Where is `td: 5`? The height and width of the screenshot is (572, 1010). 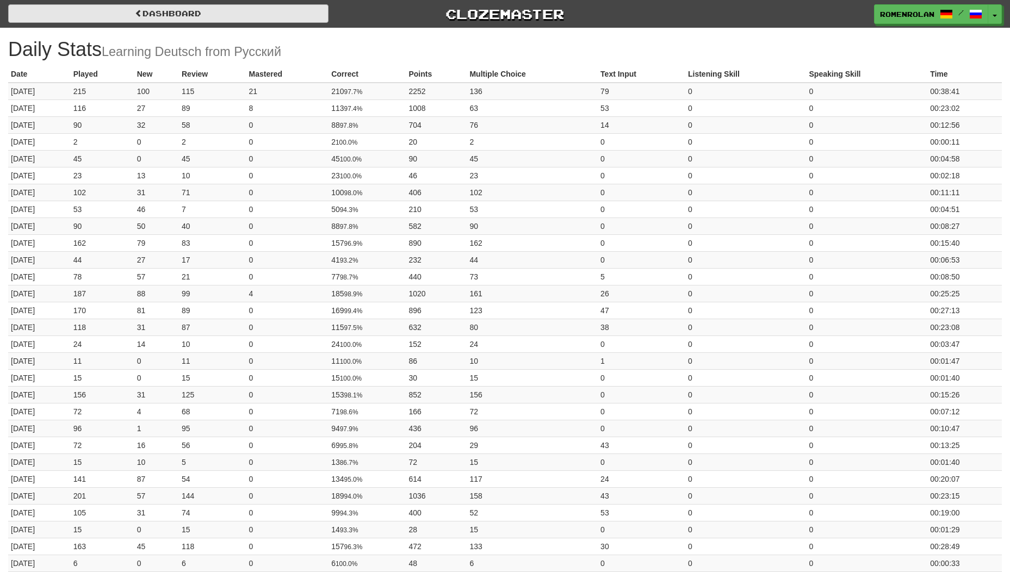
td: 5 is located at coordinates (641, 276).